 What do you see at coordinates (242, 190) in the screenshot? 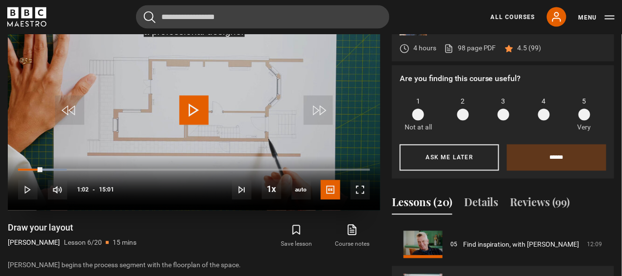
I see `button: Next Lesson` at bounding box center [242, 190].